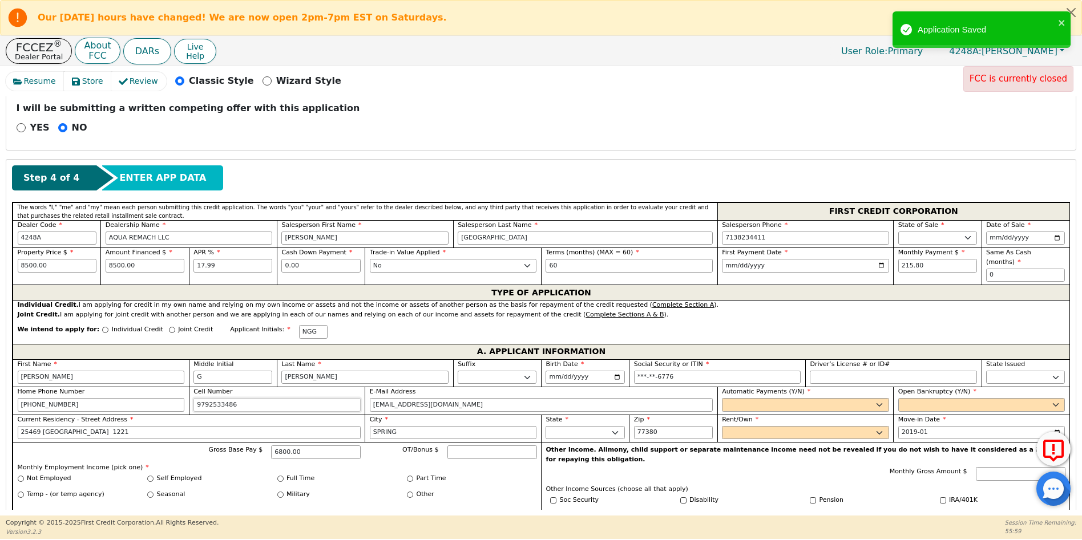 This screenshot has width=1082, height=540. Describe the element at coordinates (137, 330) in the screenshot. I see `p: Individual Credit` at that location.